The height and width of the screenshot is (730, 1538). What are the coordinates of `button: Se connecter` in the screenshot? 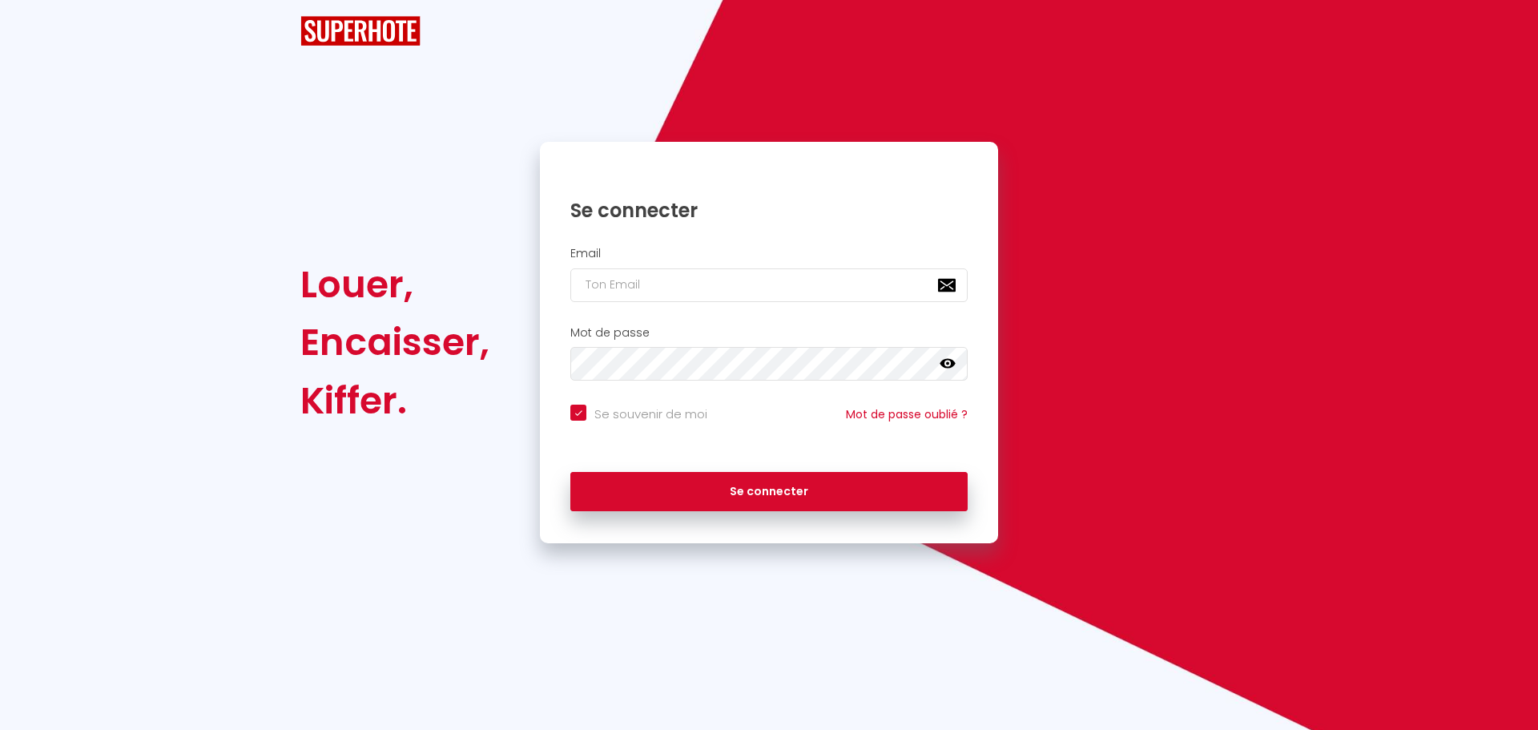 It's located at (769, 492).